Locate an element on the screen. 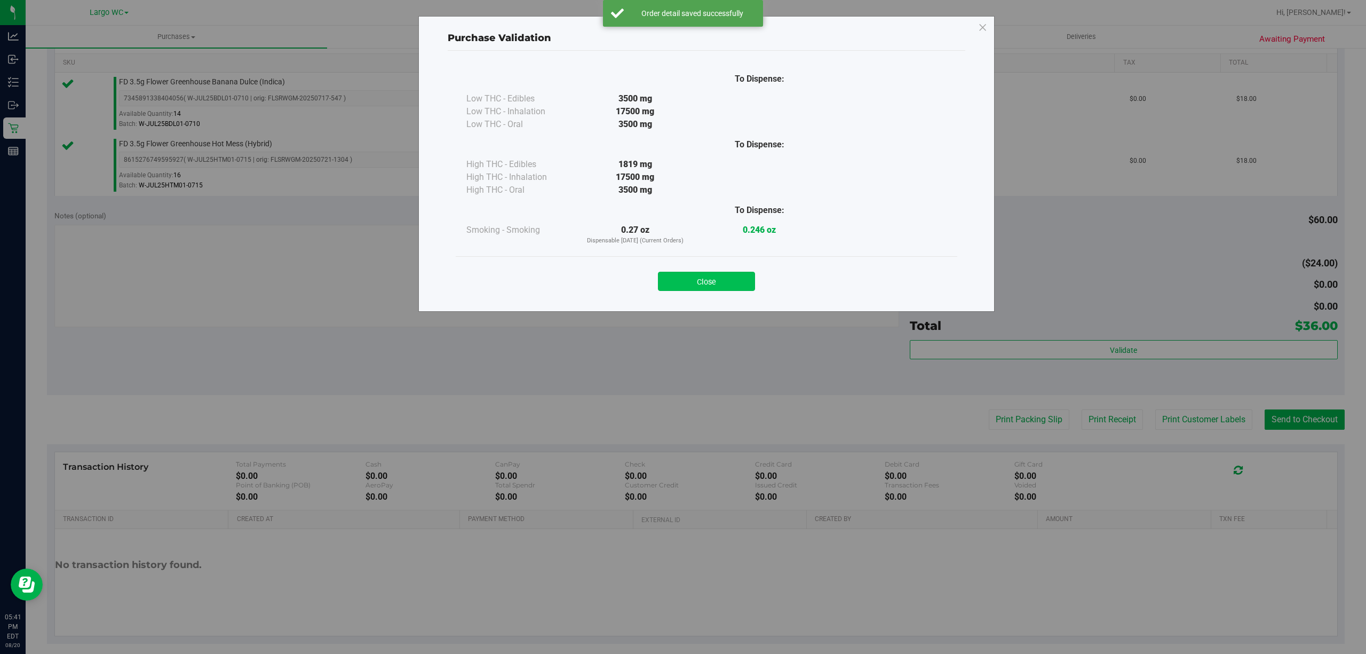 The image size is (1366, 654). div: 0.27 oz is located at coordinates (635, 234).